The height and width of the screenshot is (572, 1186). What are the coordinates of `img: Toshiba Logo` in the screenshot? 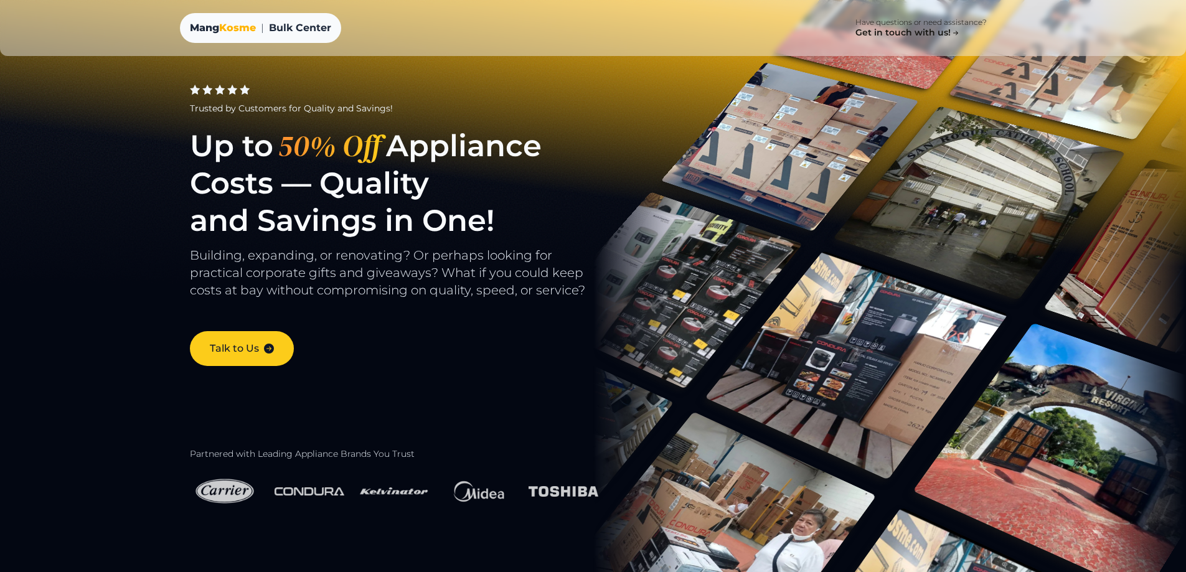 It's located at (563, 491).